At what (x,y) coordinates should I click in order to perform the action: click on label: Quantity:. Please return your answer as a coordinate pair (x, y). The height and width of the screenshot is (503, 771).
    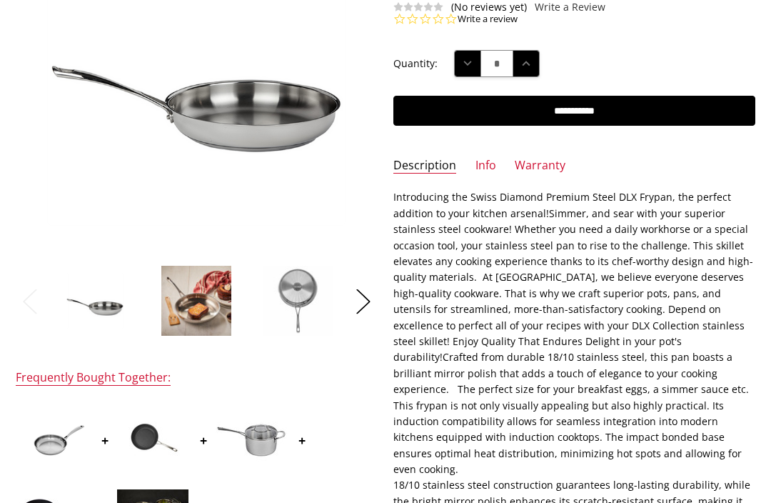
    Looking at the image, I should click on (416, 64).